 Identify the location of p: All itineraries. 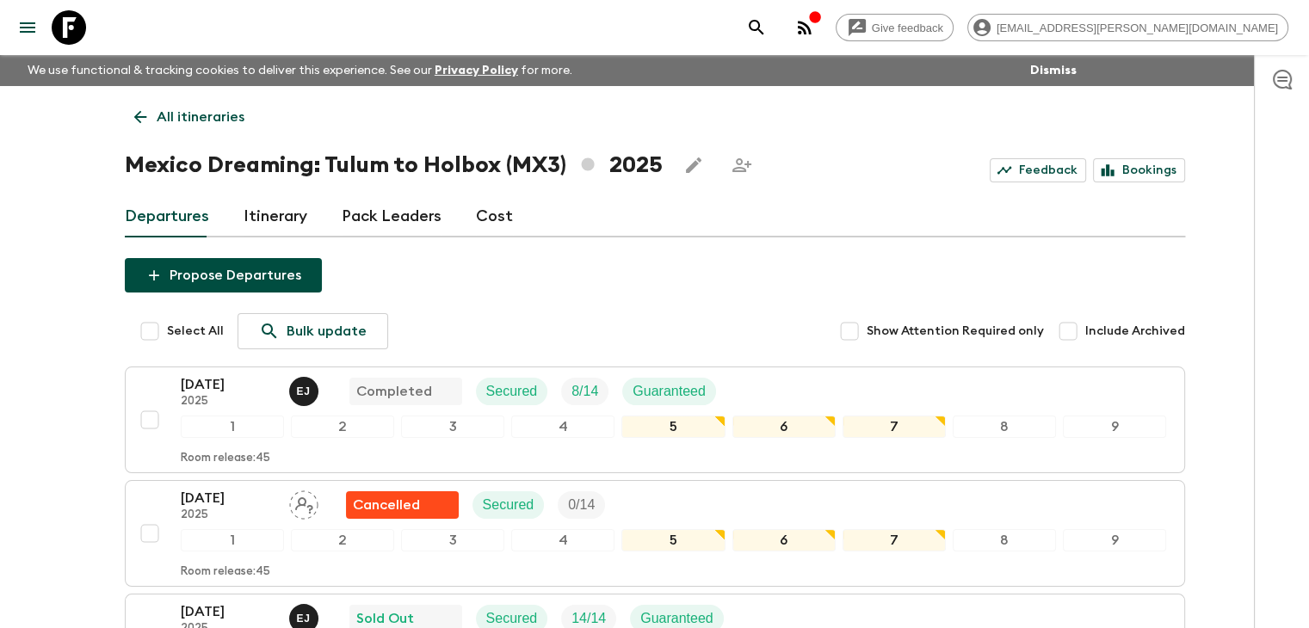
(200, 117).